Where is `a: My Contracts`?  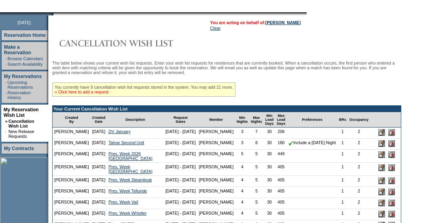 a: My Contracts is located at coordinates (19, 149).